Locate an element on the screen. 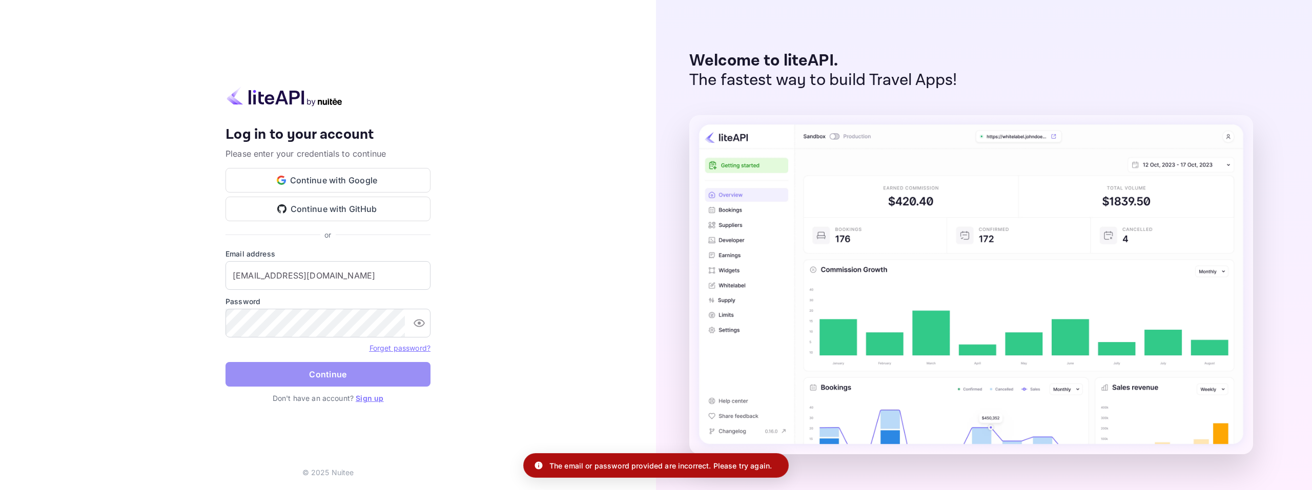  button: toggle password visibility is located at coordinates (419, 323).